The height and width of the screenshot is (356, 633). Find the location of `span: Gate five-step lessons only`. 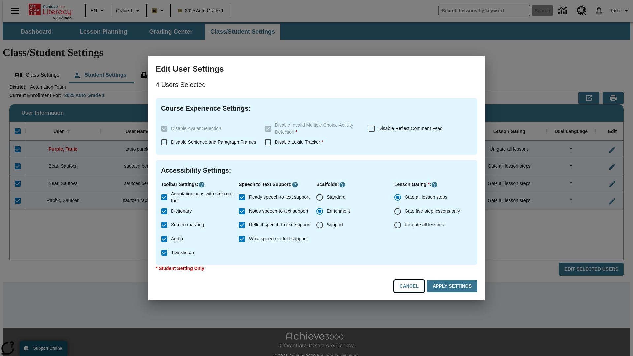

span: Gate five-step lessons only is located at coordinates (432, 211).